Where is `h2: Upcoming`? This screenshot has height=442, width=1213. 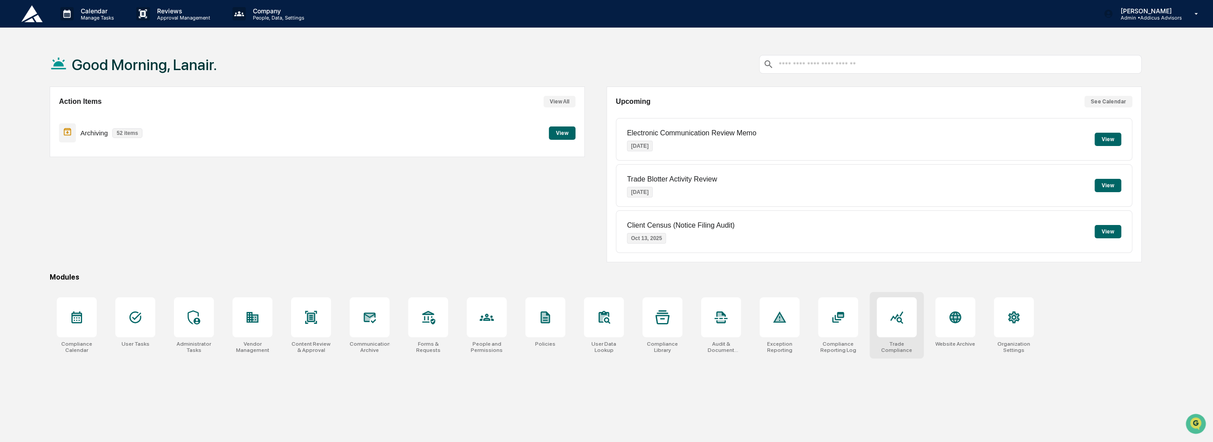 h2: Upcoming is located at coordinates (633, 102).